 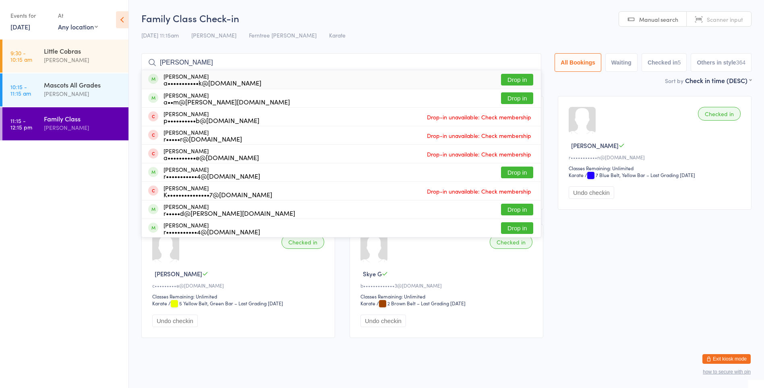 What do you see at coordinates (83, 118) in the screenshot?
I see `div: Family Class` at bounding box center [83, 118].